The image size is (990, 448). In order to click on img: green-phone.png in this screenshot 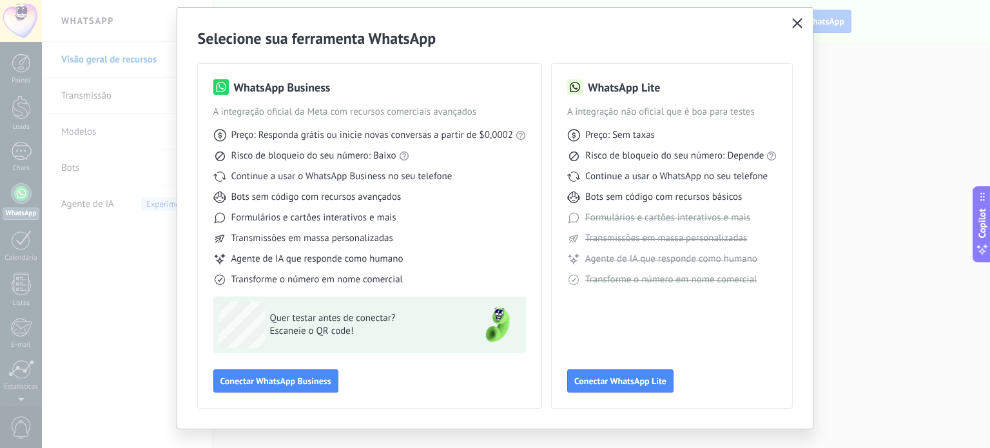, I will do `click(497, 325)`.